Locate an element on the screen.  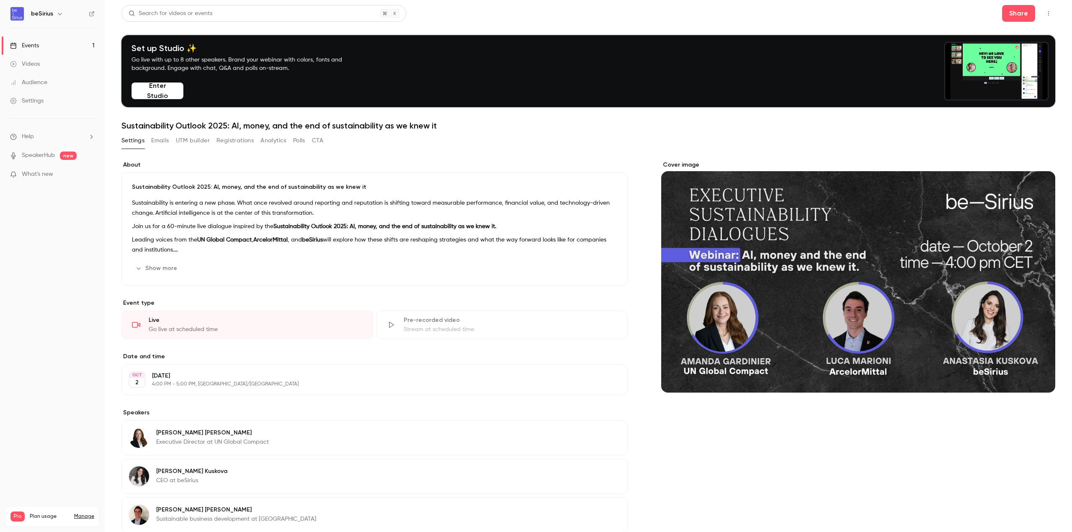
span: What's new is located at coordinates (37, 174).